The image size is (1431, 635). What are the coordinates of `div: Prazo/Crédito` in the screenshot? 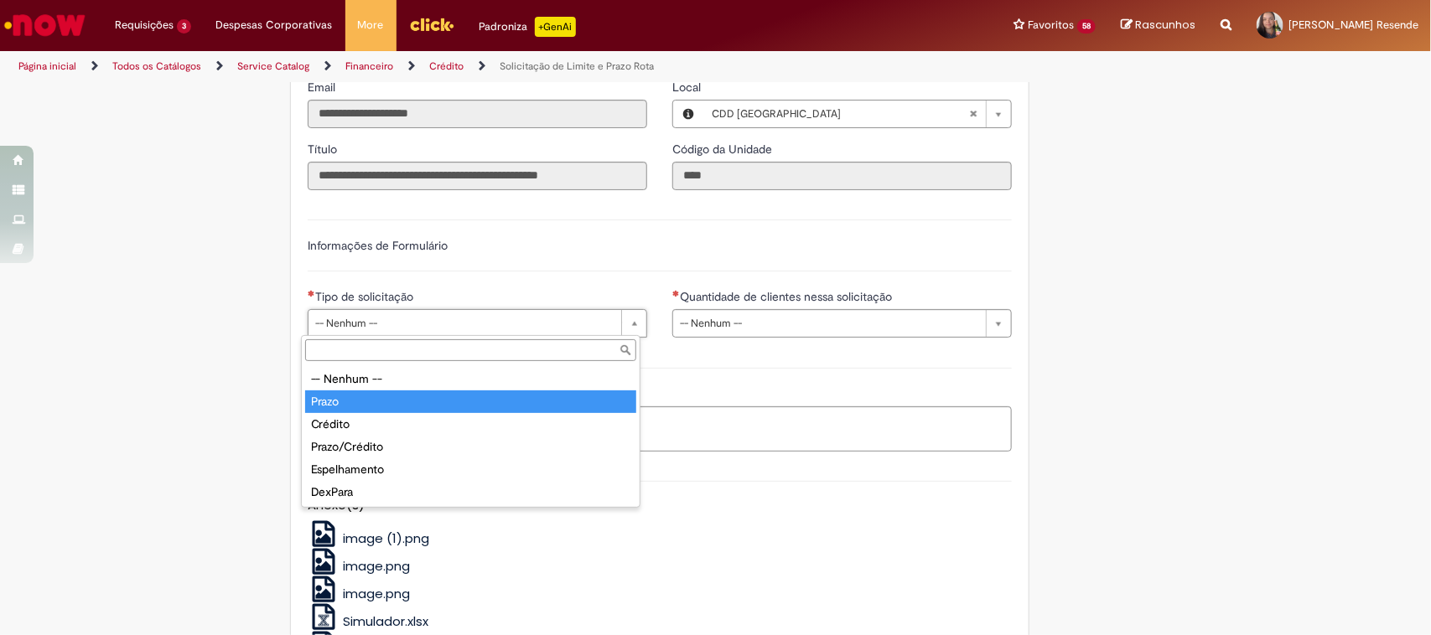 It's located at (470, 447).